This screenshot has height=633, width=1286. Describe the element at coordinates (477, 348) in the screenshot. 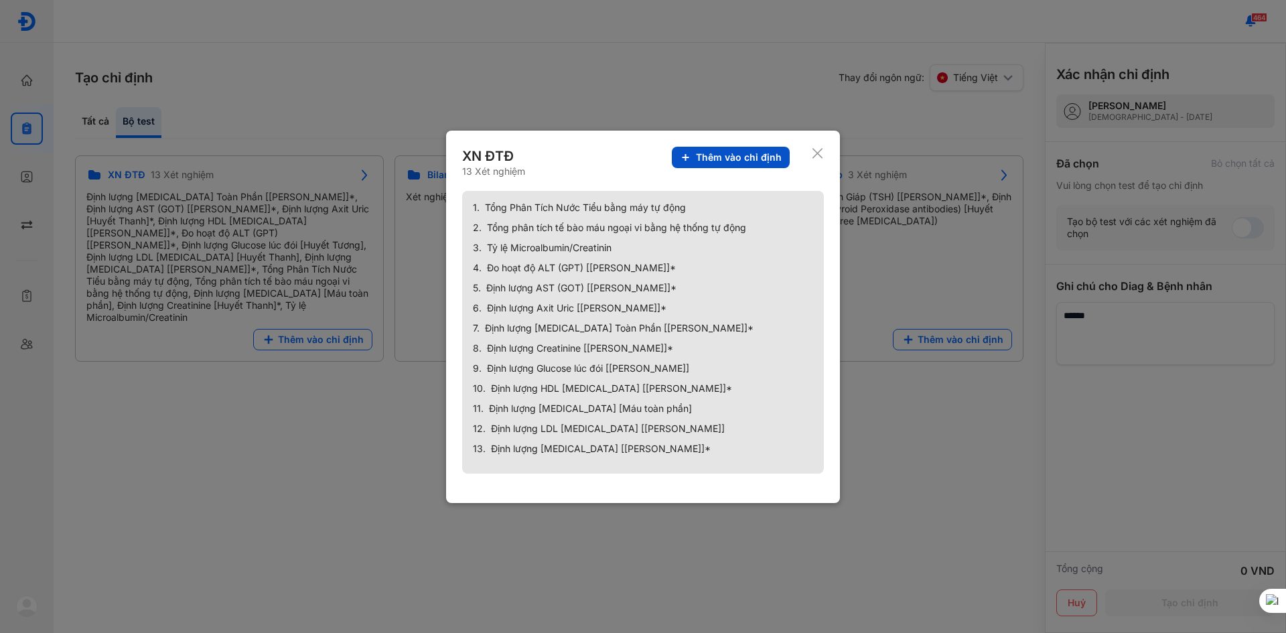

I see `span: 8.` at that location.